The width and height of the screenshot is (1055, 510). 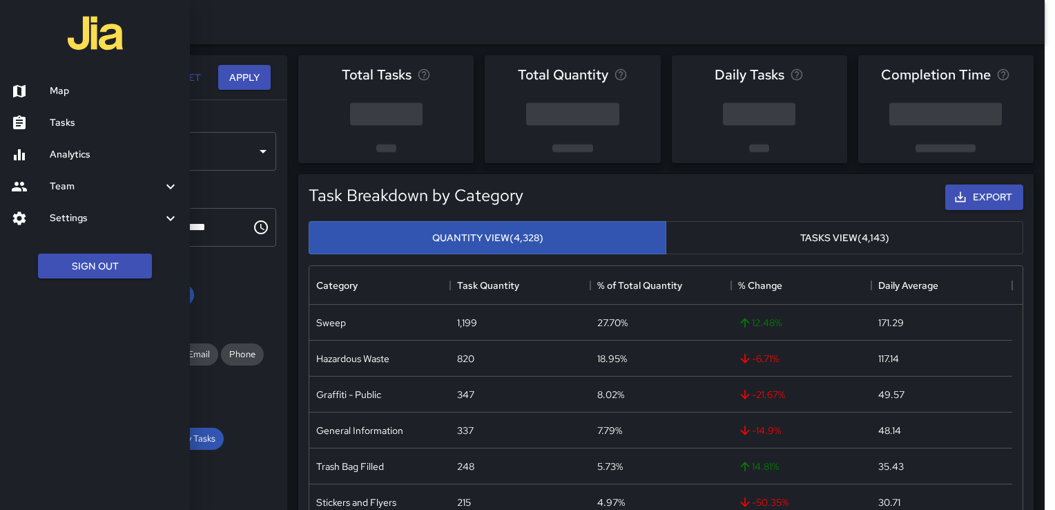 I want to click on h6: Map, so click(x=114, y=91).